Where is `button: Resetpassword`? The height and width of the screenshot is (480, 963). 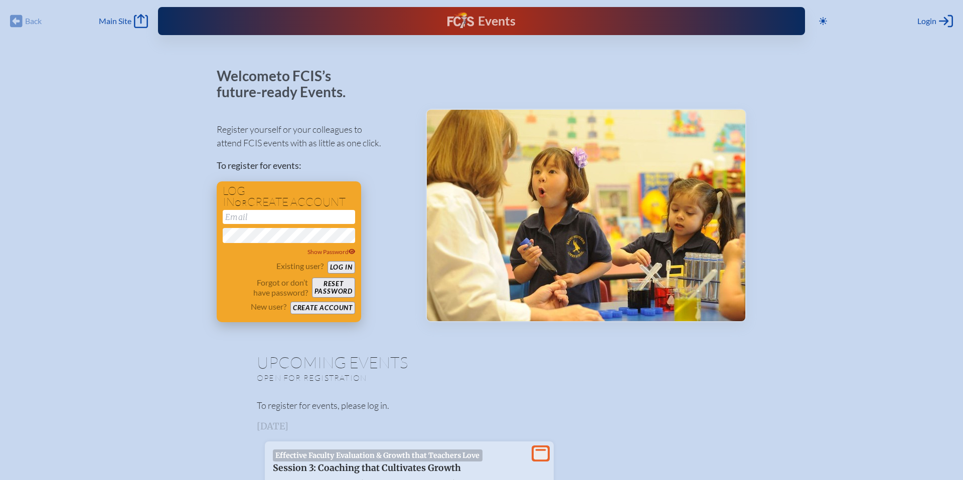 button: Resetpassword is located at coordinates (333, 288).